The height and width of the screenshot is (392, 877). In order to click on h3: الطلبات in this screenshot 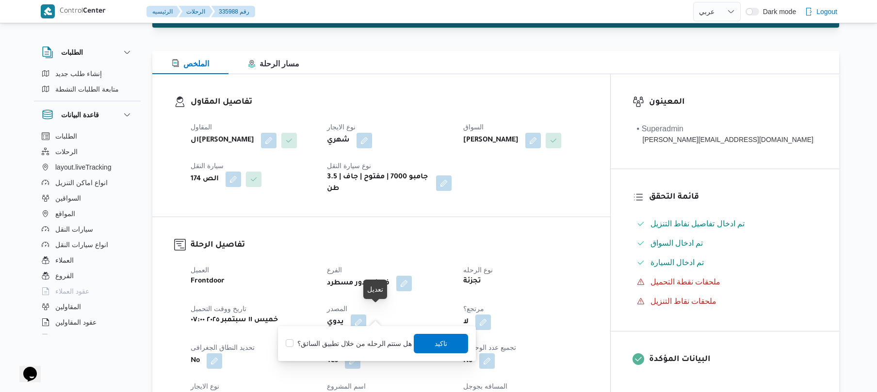, I will do `click(72, 52)`.